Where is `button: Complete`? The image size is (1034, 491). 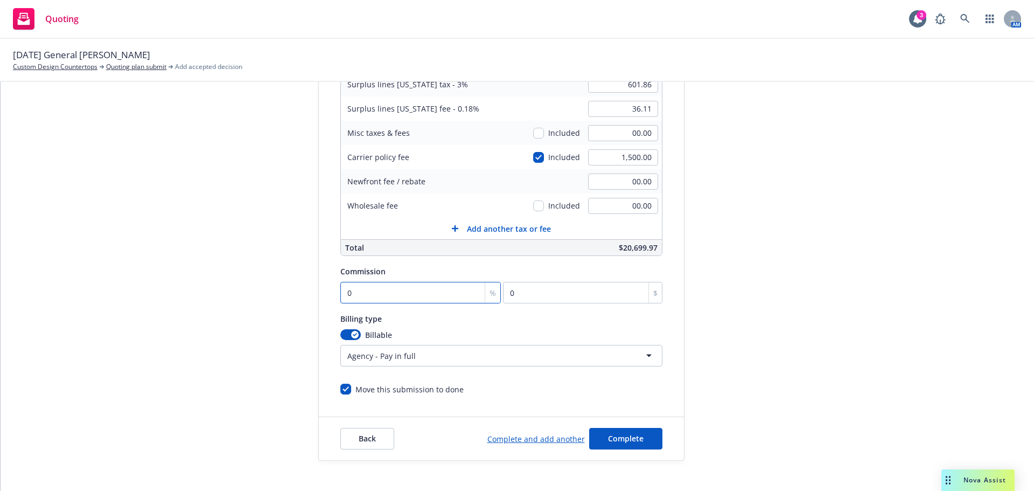
button: Complete is located at coordinates (626, 438).